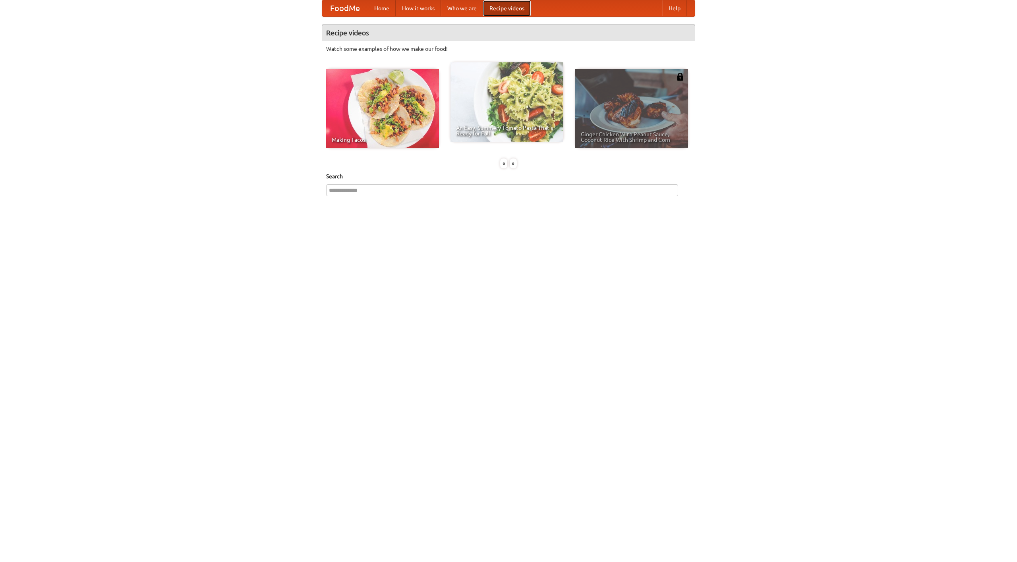  I want to click on h4: Recipe videos, so click(509, 33).